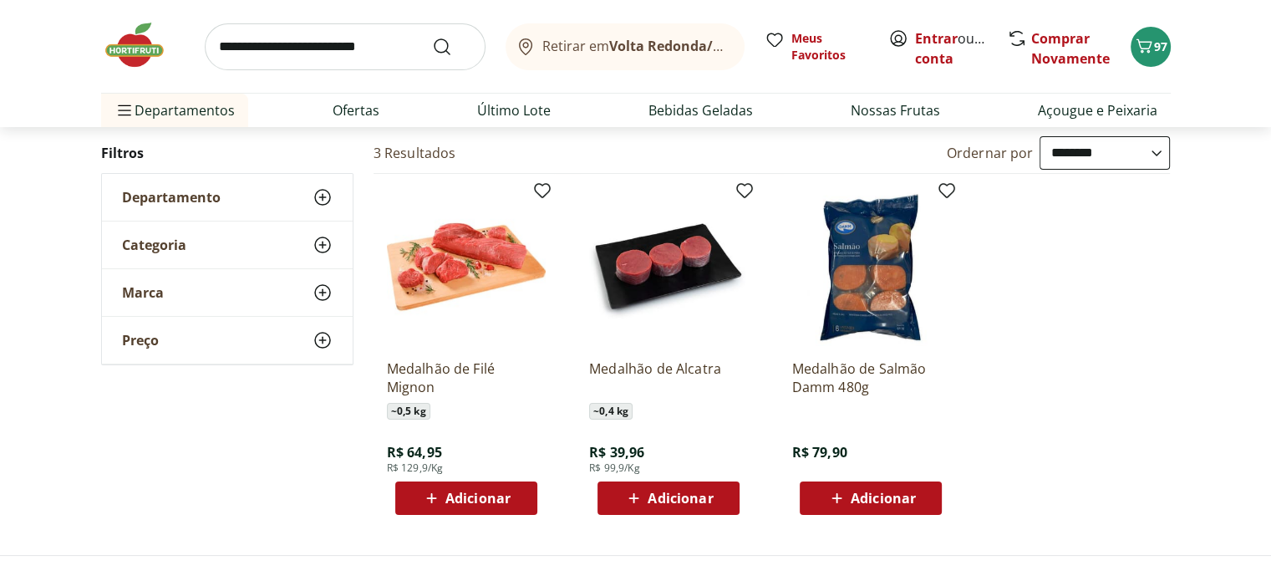 The width and height of the screenshot is (1271, 581). I want to click on button: Carrinho, so click(1151, 47).